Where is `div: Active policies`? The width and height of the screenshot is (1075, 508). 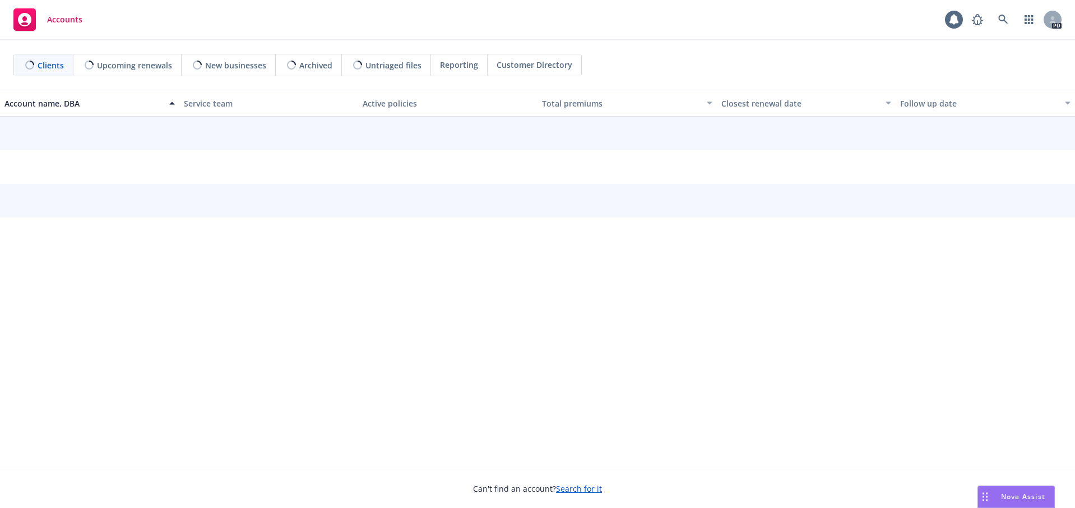
div: Active policies is located at coordinates (448, 103).